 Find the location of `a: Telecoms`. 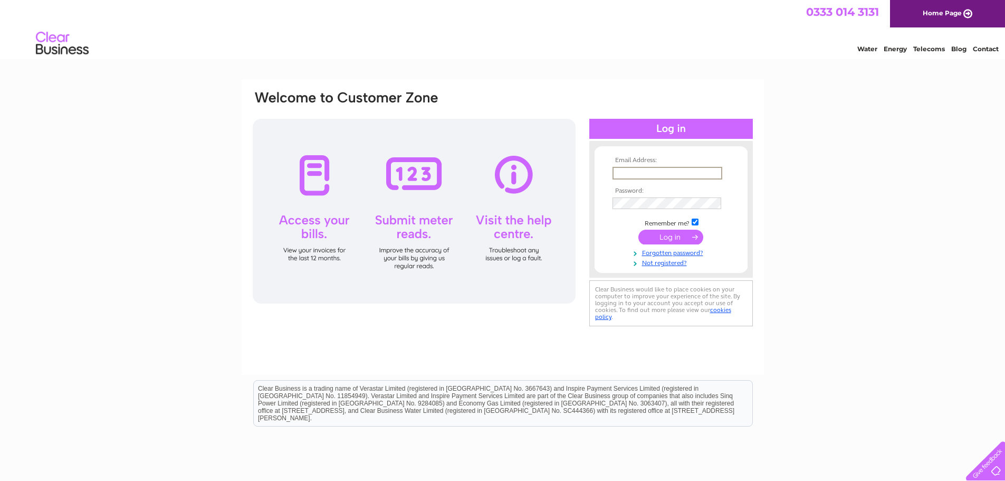

a: Telecoms is located at coordinates (929, 49).